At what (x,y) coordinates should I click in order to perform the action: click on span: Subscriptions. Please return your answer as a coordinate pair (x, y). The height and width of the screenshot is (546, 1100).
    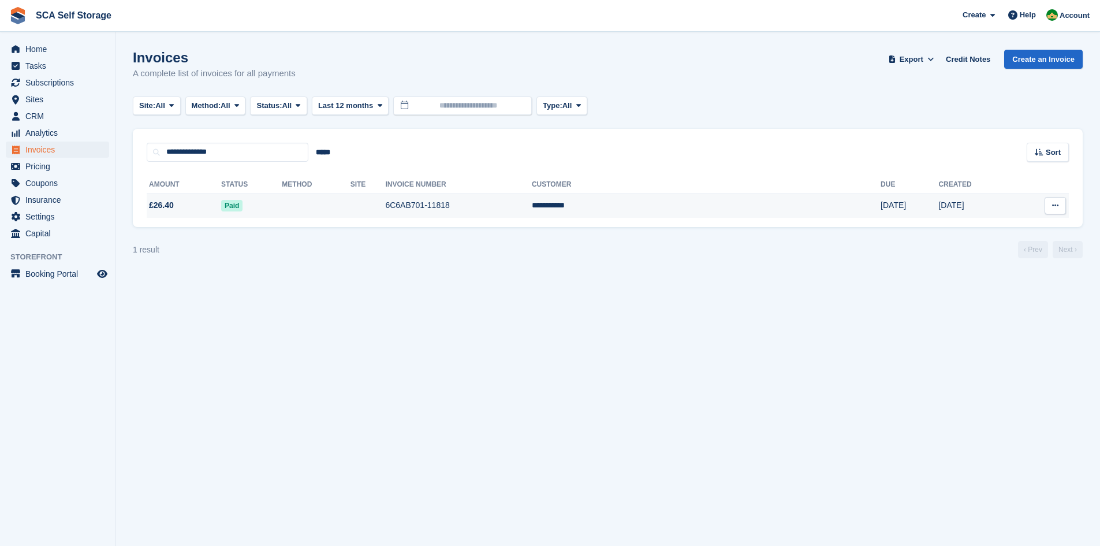
    Looking at the image, I should click on (60, 83).